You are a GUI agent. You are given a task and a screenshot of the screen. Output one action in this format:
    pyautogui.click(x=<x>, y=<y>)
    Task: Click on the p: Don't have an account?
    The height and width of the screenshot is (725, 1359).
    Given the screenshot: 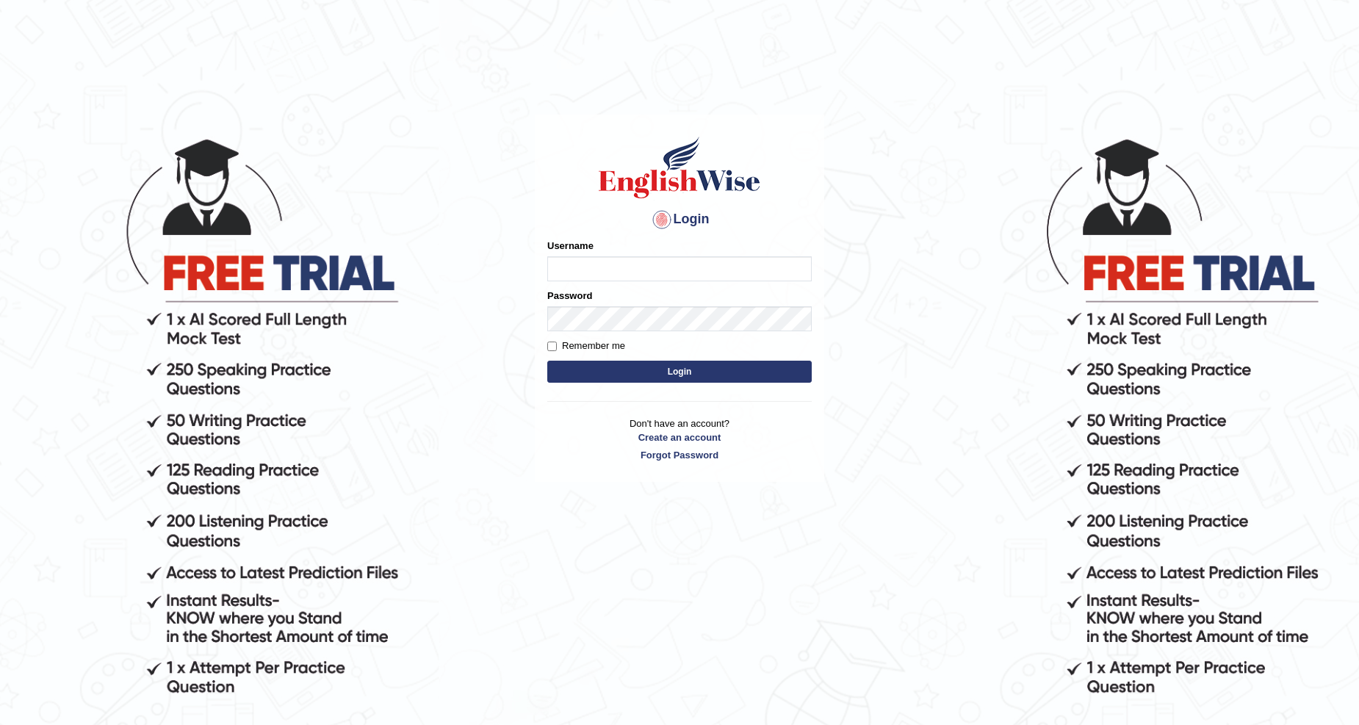 What is the action you would take?
    pyautogui.click(x=679, y=439)
    